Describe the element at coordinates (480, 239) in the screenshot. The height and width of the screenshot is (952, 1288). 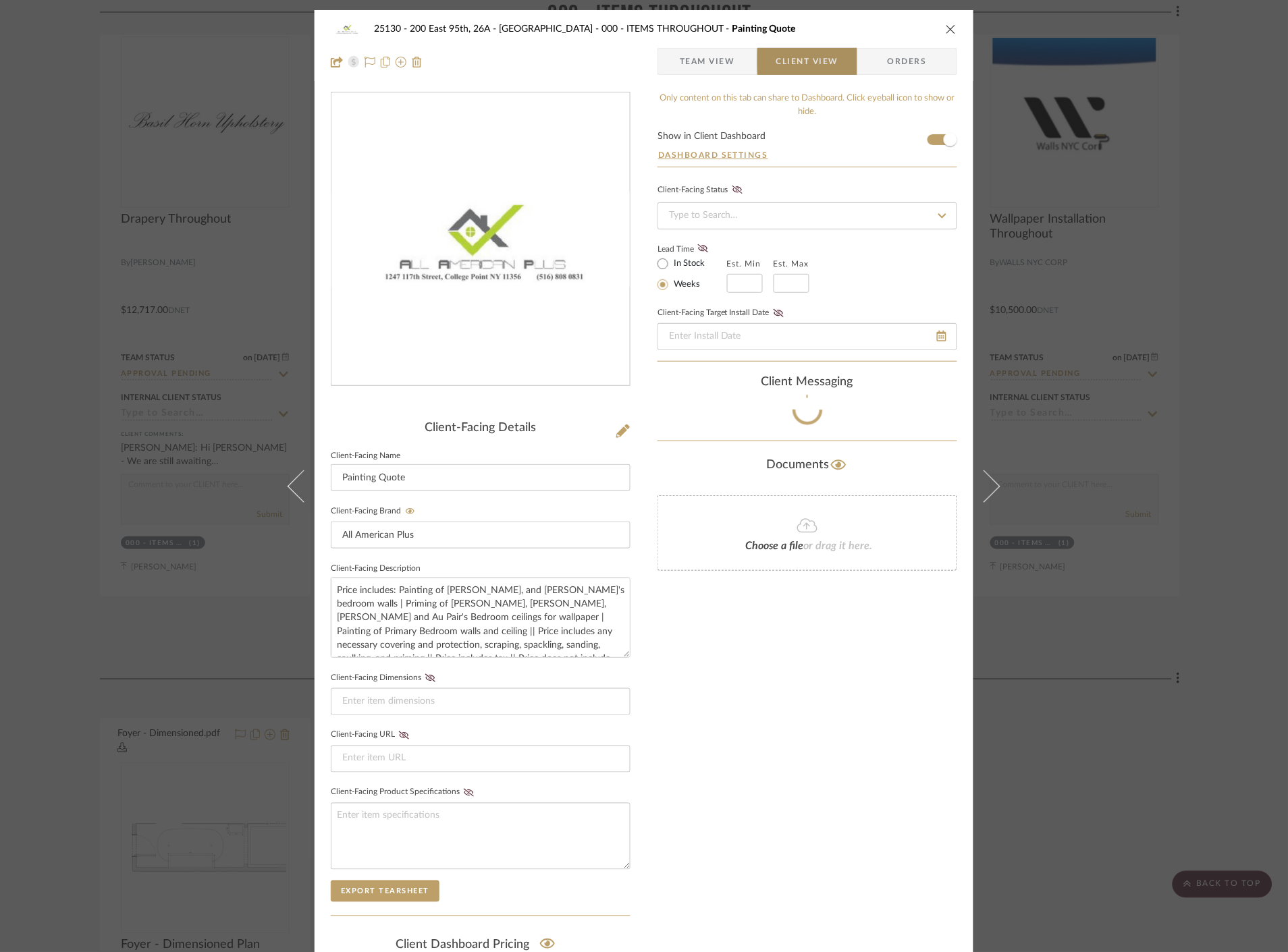
I see `div: 0` at that location.